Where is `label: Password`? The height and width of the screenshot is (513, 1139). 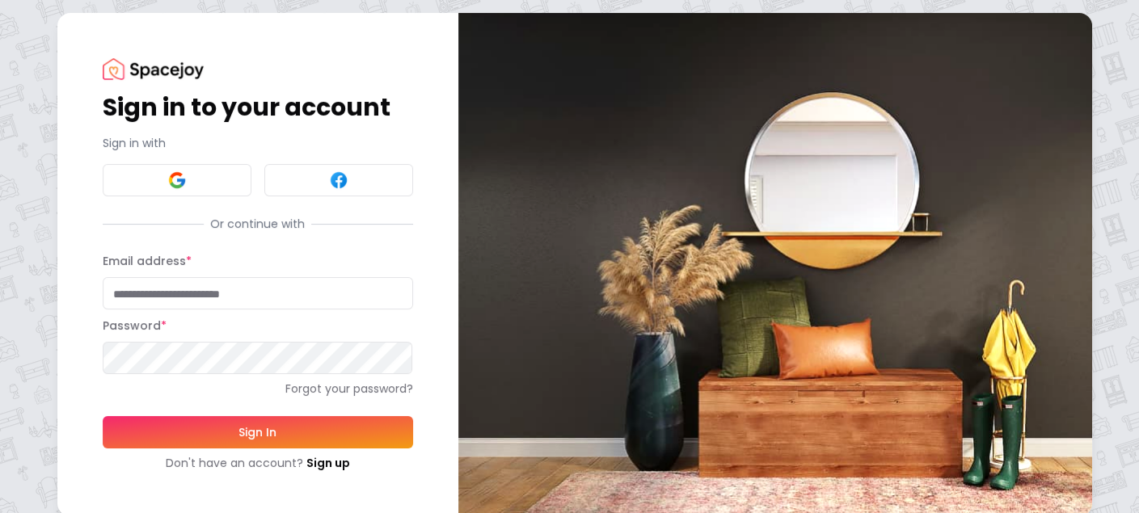 label: Password is located at coordinates (134, 326).